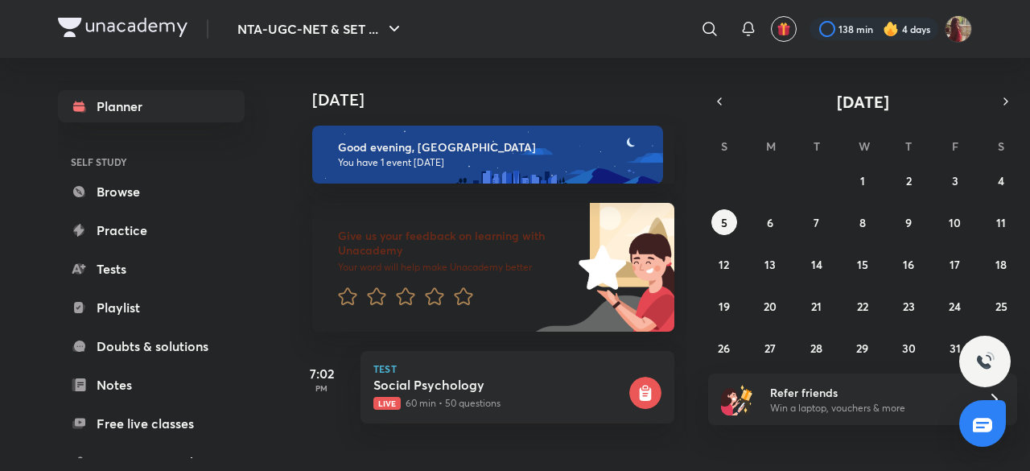 This screenshot has height=471, width=1030. Describe the element at coordinates (770, 306) in the screenshot. I see `button: October 20, 2025` at that location.